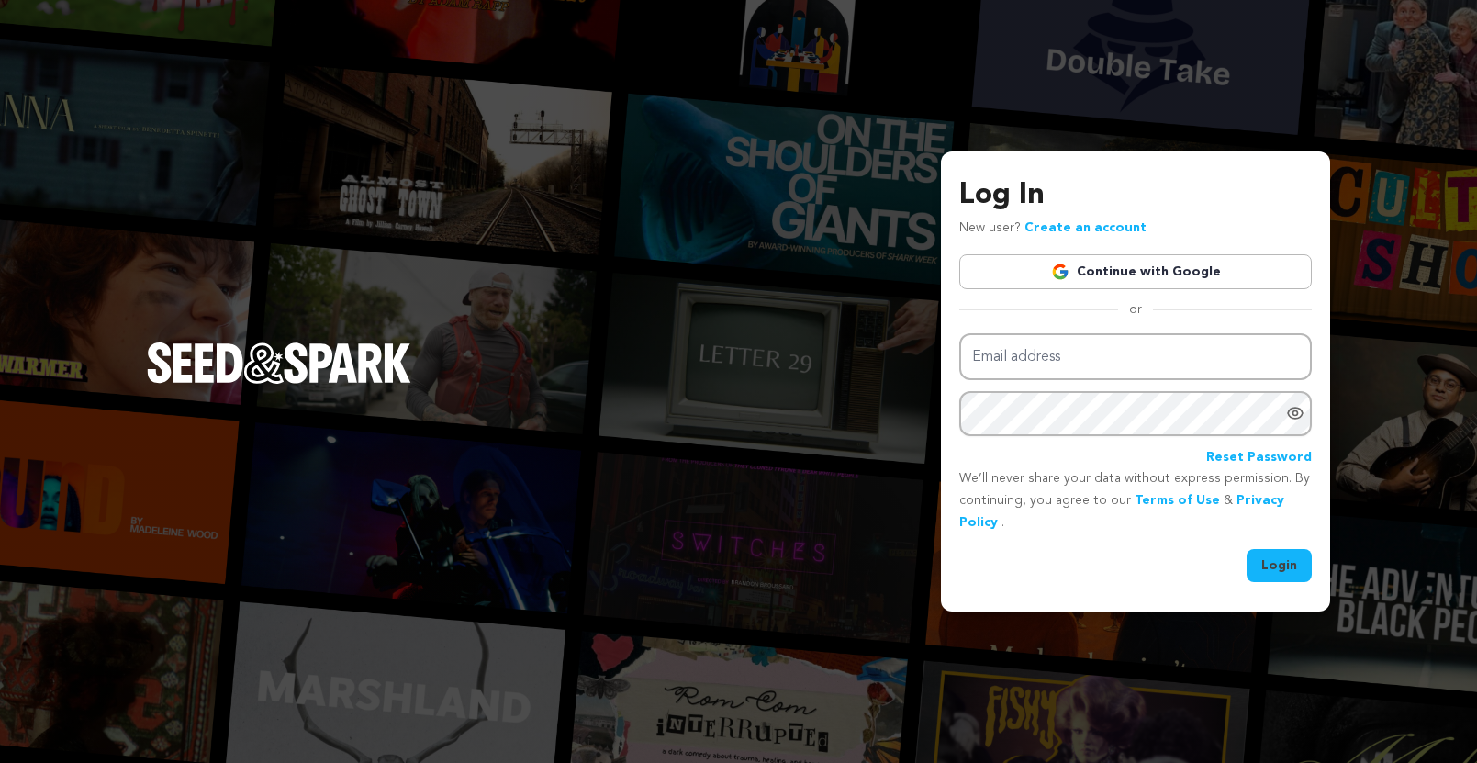  Describe the element at coordinates (279, 381) in the screenshot. I see `a: Seed&Spark Homepage` at that location.